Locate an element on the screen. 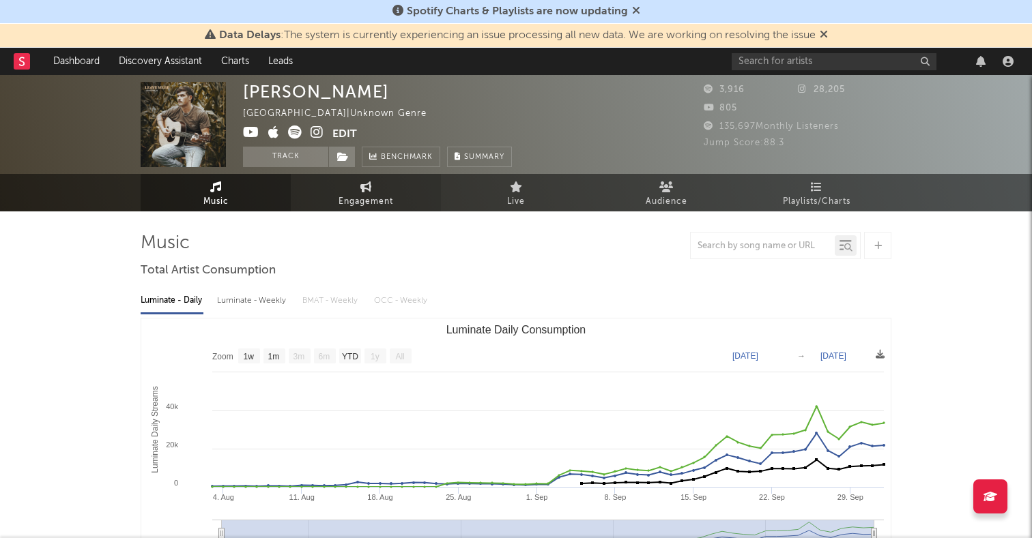 The width and height of the screenshot is (1032, 538). a: Dashboard is located at coordinates (76, 61).